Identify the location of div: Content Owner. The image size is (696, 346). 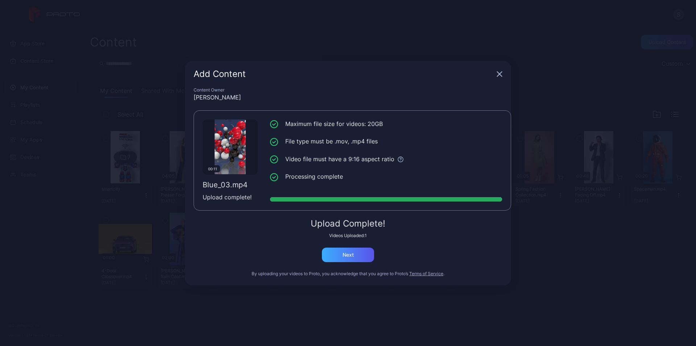
(348, 90).